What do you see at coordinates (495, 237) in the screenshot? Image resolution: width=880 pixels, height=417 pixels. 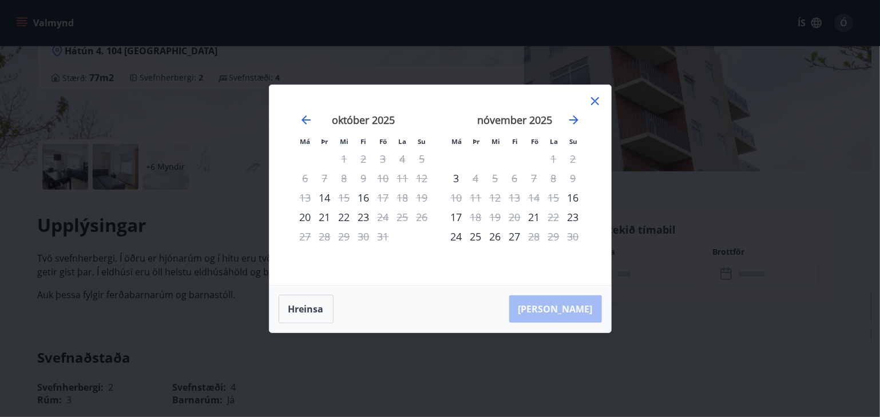 I see `td: miðvikudagur, 26. nóvember 2025` at bounding box center [495, 237].